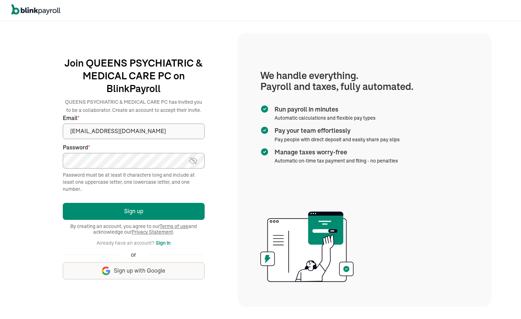 The width and height of the screenshot is (521, 319). I want to click on span: Automatic calculations and flexible pay types, so click(325, 118).